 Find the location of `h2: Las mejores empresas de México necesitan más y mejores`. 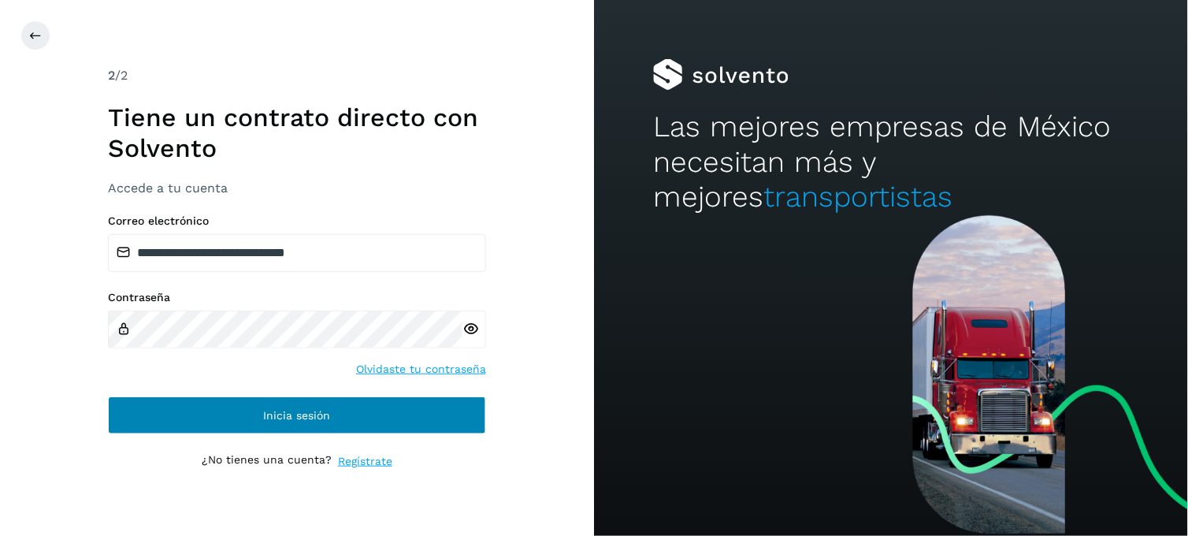

h2: Las mejores empresas de México necesitan más y mejores is located at coordinates (890, 162).